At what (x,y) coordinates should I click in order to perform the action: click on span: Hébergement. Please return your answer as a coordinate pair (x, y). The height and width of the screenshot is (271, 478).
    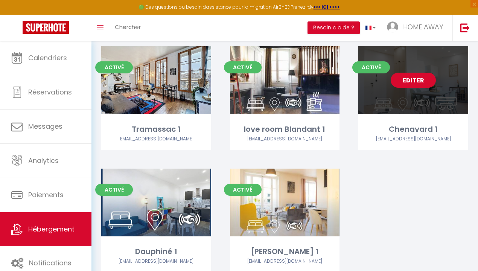
    Looking at the image, I should click on (51, 229).